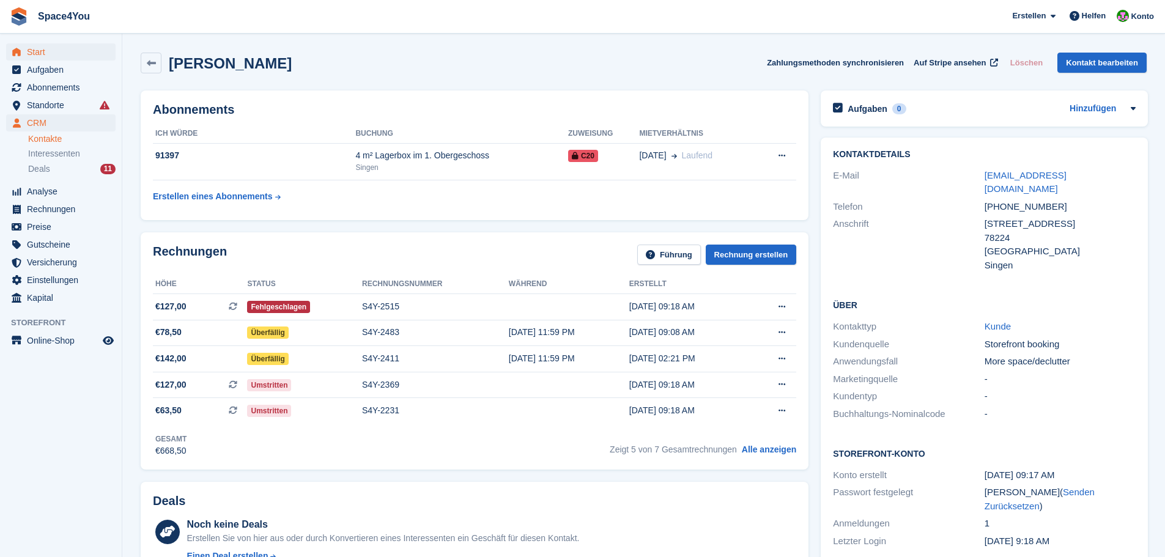 This screenshot has height=557, width=1165. What do you see at coordinates (475, 109) in the screenshot?
I see `h2: Abonnements` at bounding box center [475, 109].